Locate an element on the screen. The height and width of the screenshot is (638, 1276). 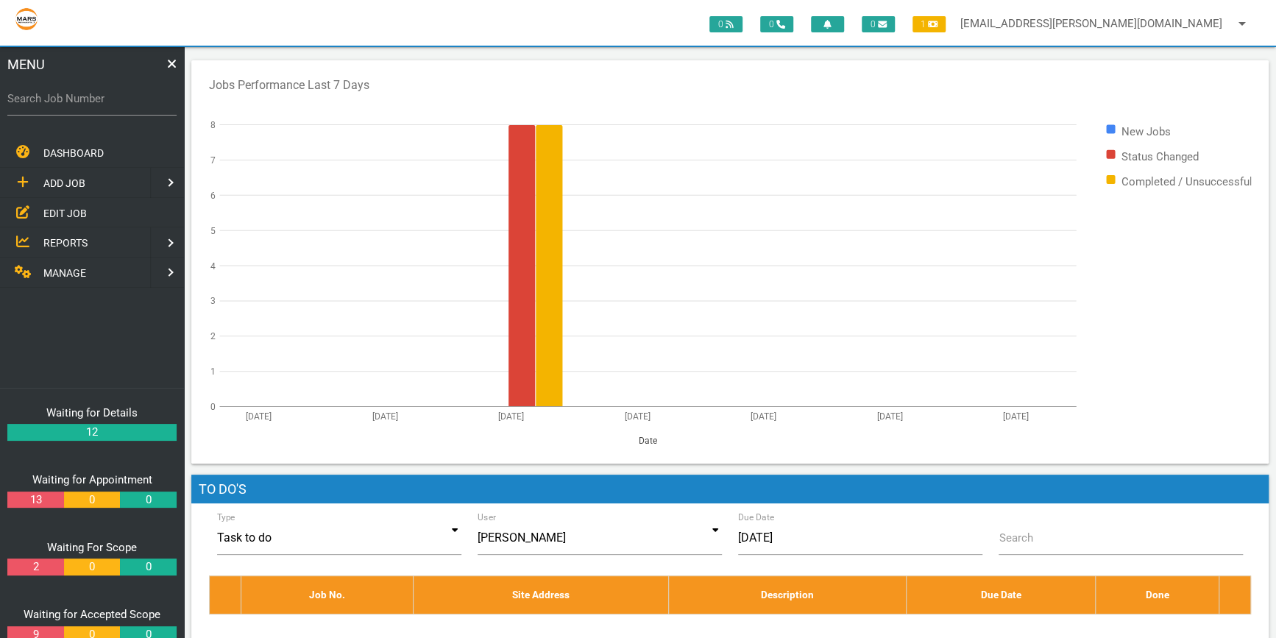
text: 6 is located at coordinates (213, 195).